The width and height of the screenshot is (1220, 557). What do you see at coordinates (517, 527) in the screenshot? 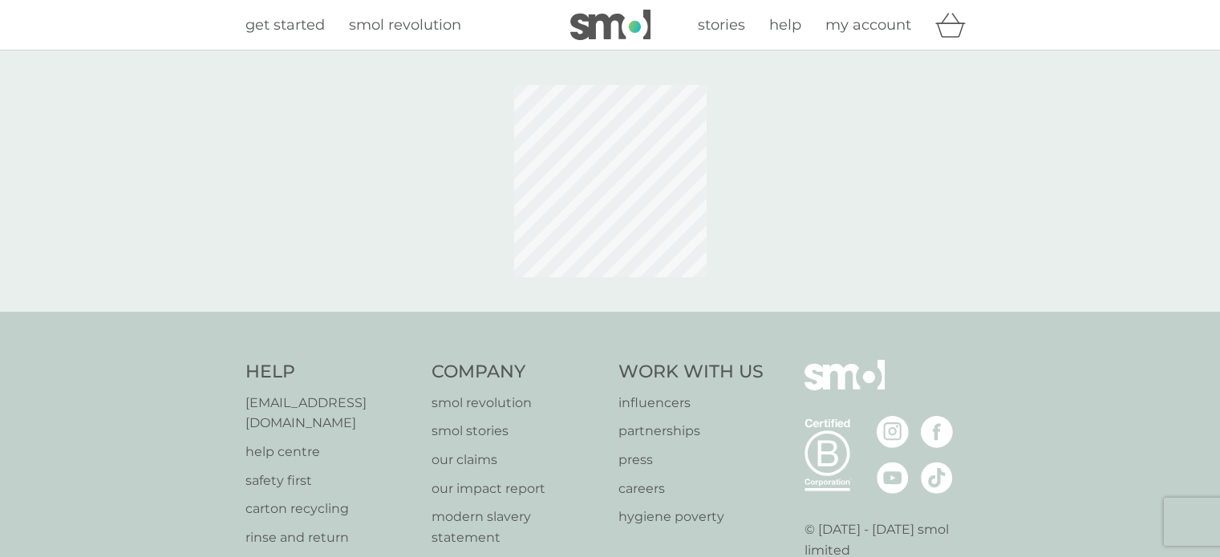
I see `a: modern slavery statement` at bounding box center [517, 527].